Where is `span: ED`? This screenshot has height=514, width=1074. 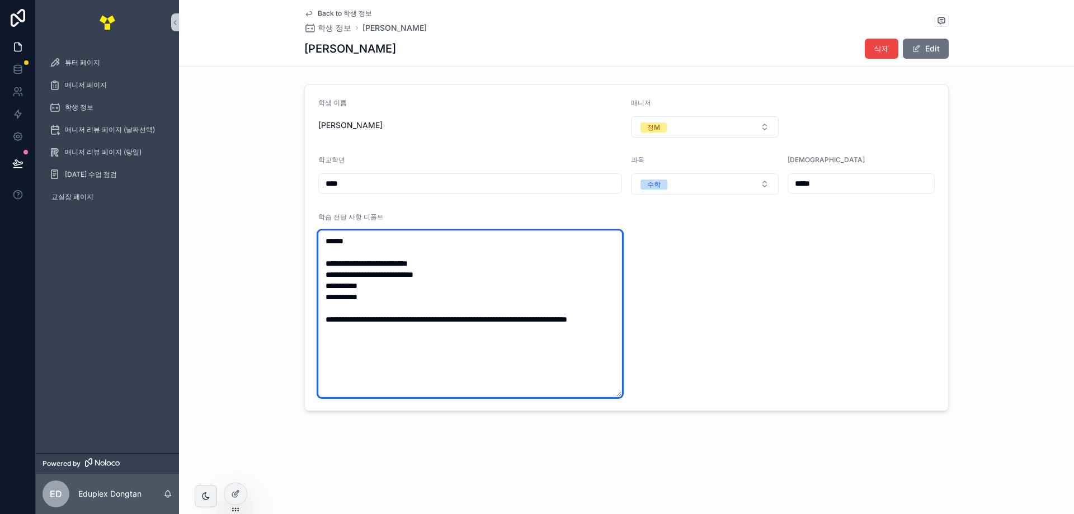 span: ED is located at coordinates (56, 494).